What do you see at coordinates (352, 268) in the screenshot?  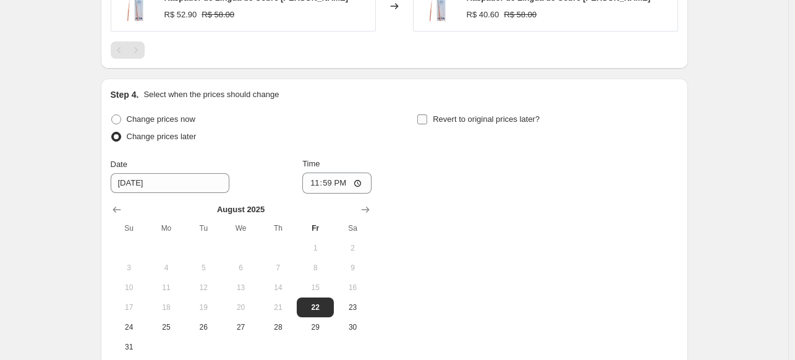 I see `button: Saturday August 9 2025` at bounding box center [352, 268].